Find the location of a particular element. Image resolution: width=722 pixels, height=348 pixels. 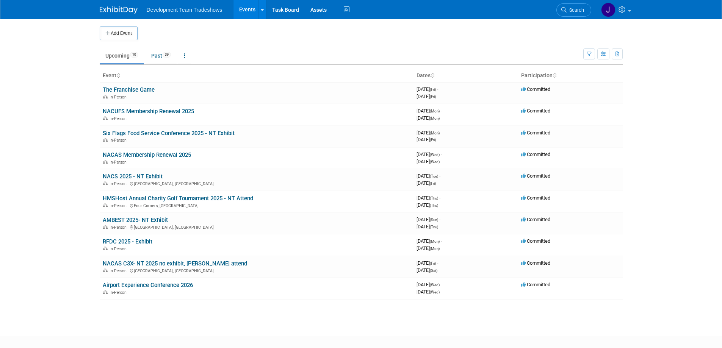

a: Six Flags Food Service Conference 2025 - NT Exhibit is located at coordinates (169, 133).